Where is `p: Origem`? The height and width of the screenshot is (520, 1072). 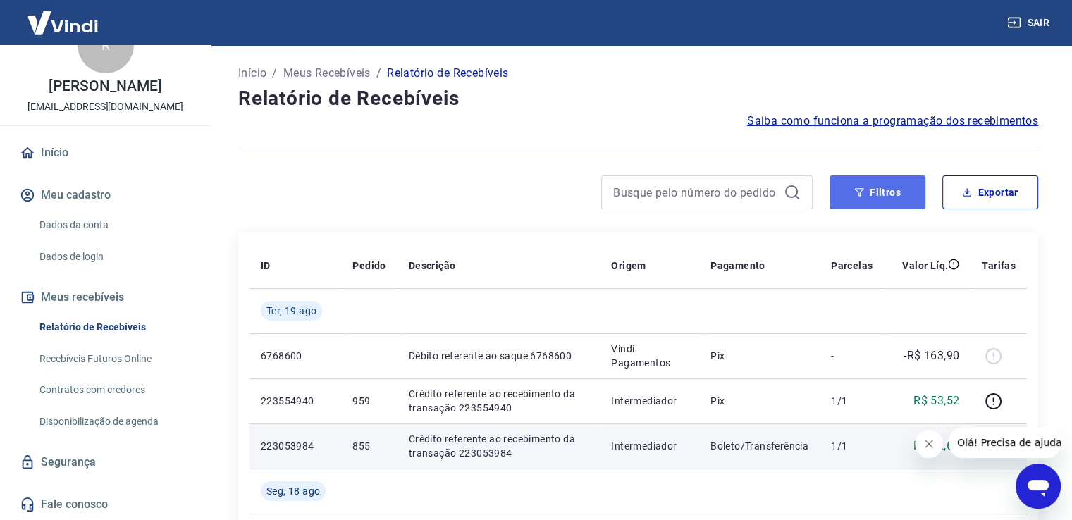 p: Origem is located at coordinates (628, 266).